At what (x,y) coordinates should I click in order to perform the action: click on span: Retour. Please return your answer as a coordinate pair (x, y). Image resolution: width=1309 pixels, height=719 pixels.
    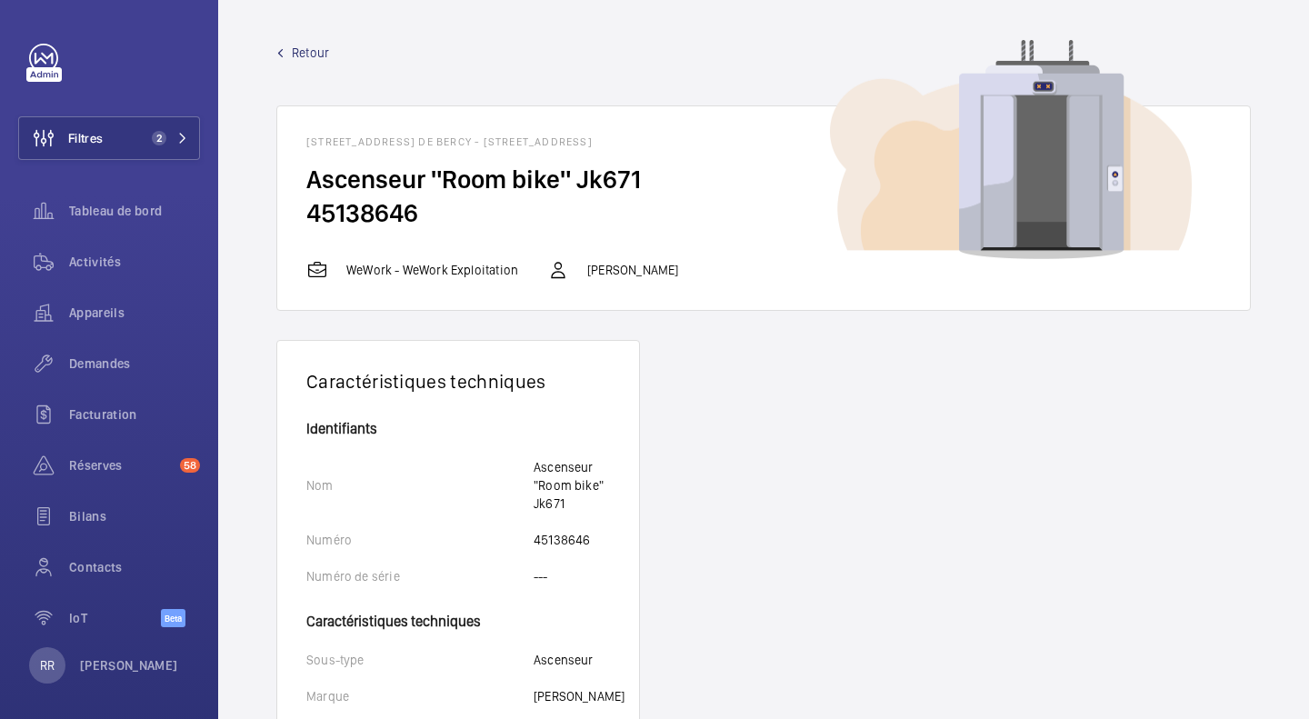
    Looking at the image, I should click on (310, 53).